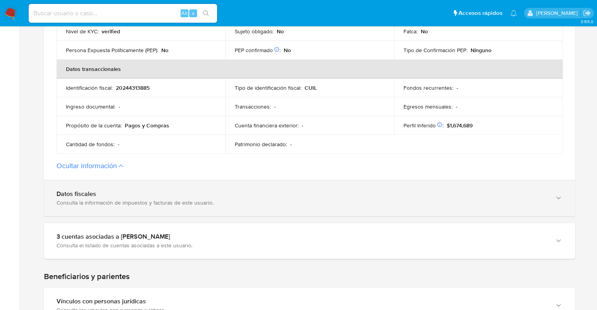 The width and height of the screenshot is (597, 310). Describe the element at coordinates (558, 13) in the screenshot. I see `p: ext_noevirar@mercadolibre.com` at that location.